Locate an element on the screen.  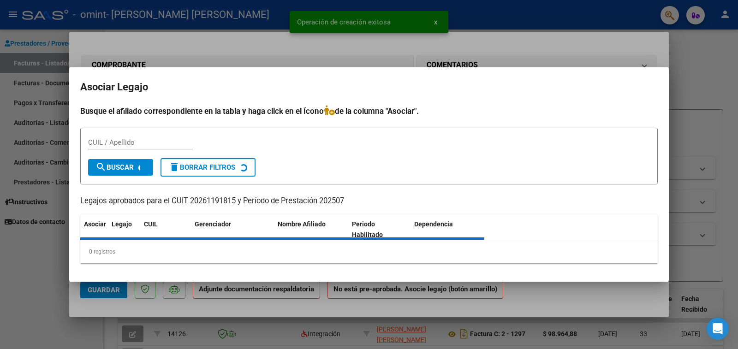
div: Open Intercom Messenger is located at coordinates (718, 329).